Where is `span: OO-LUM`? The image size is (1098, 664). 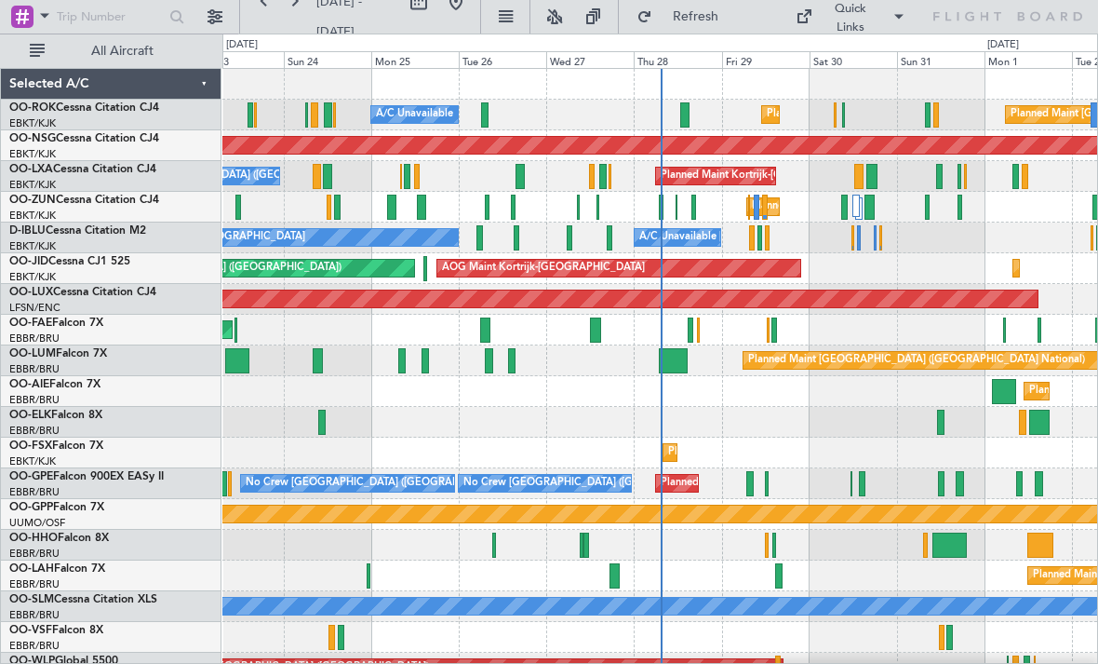
span: OO-LUM is located at coordinates (33, 354).